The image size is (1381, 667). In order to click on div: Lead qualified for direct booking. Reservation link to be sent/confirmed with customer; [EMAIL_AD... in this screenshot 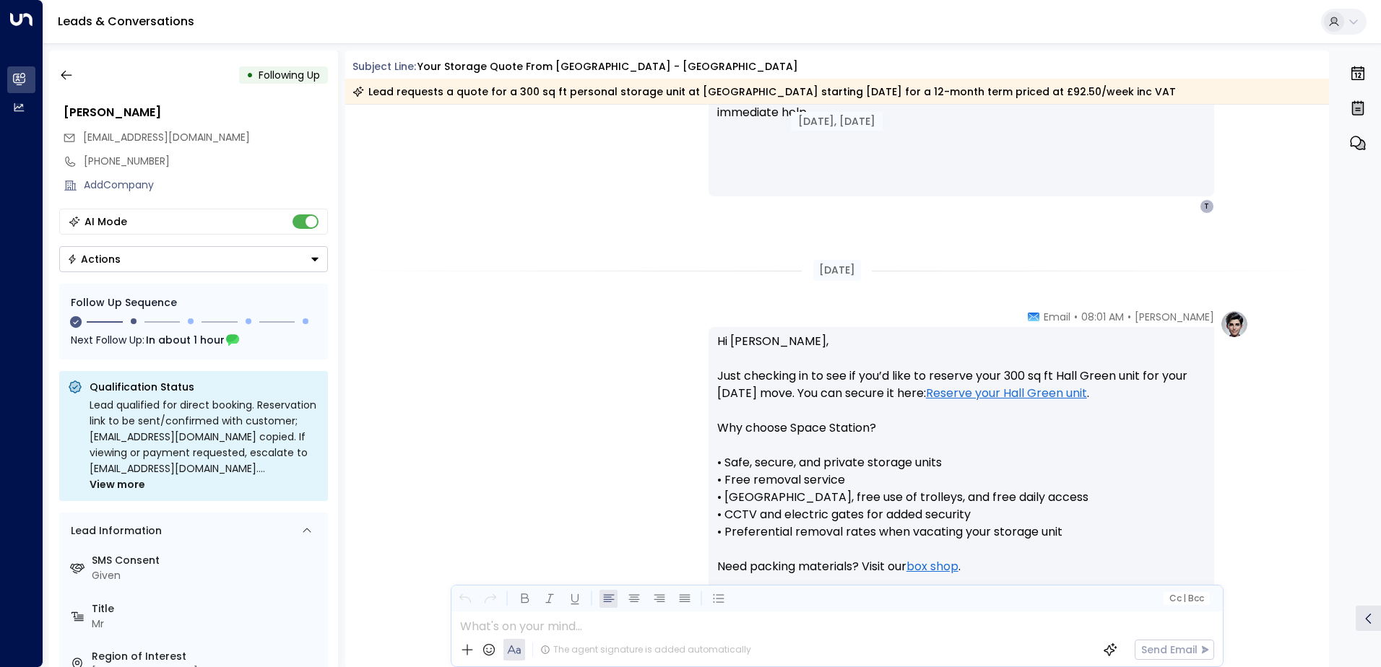, I will do `click(204, 445)`.